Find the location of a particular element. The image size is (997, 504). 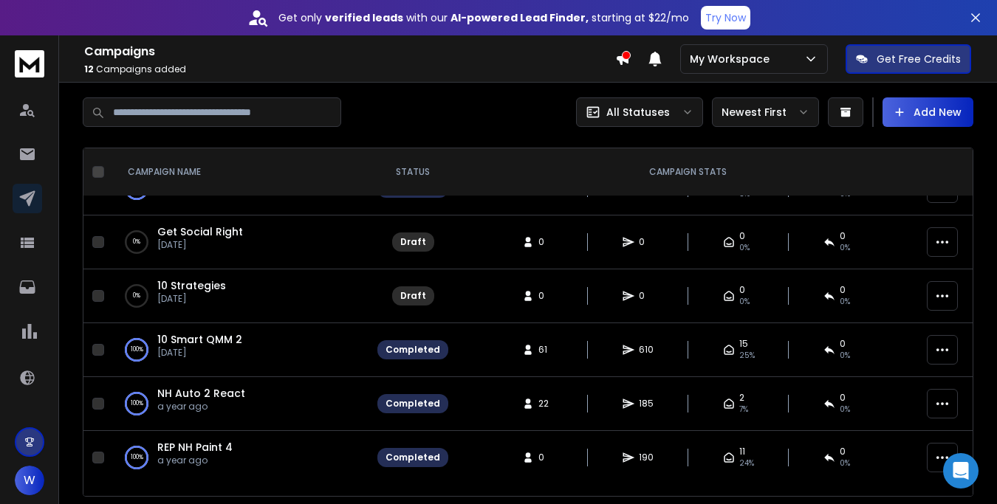

span: 12 is located at coordinates (89, 69).